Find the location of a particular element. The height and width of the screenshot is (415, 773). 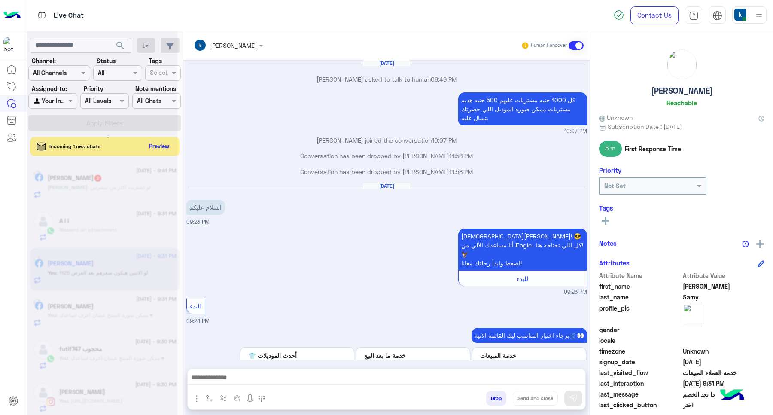

small: Human Handover is located at coordinates (549, 46).